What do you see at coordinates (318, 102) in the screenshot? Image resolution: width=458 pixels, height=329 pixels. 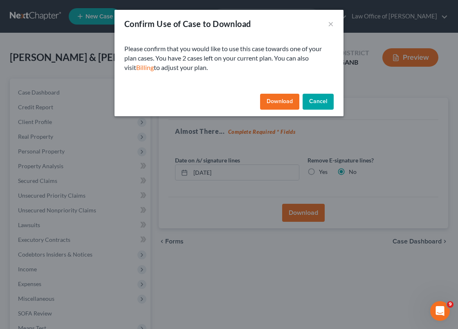 I see `button: Cancel` at bounding box center [318, 102].